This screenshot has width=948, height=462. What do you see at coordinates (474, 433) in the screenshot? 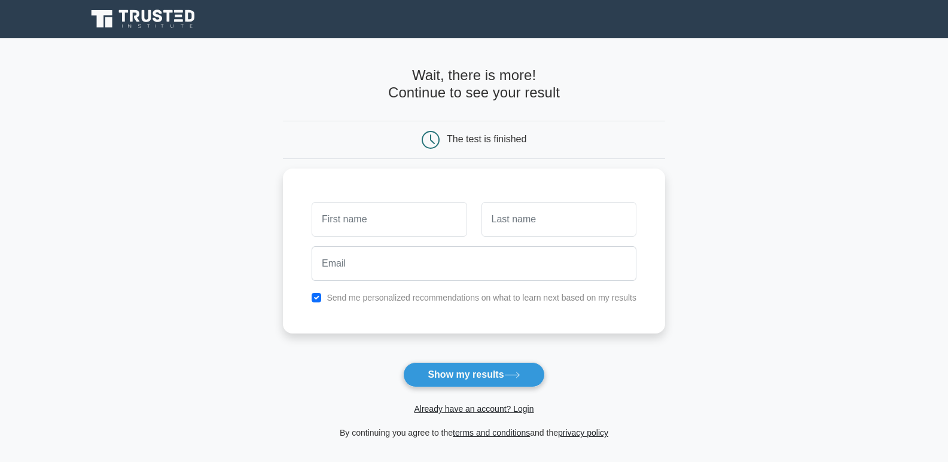
I see `div: By continuing you agree to the and the` at bounding box center [474, 433].